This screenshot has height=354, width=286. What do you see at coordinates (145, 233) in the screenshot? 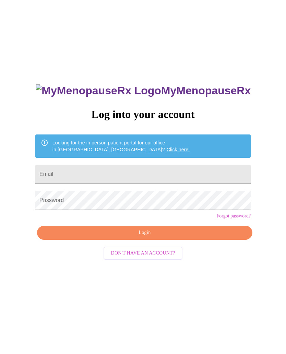
I see `span: Login` at bounding box center [145, 233].